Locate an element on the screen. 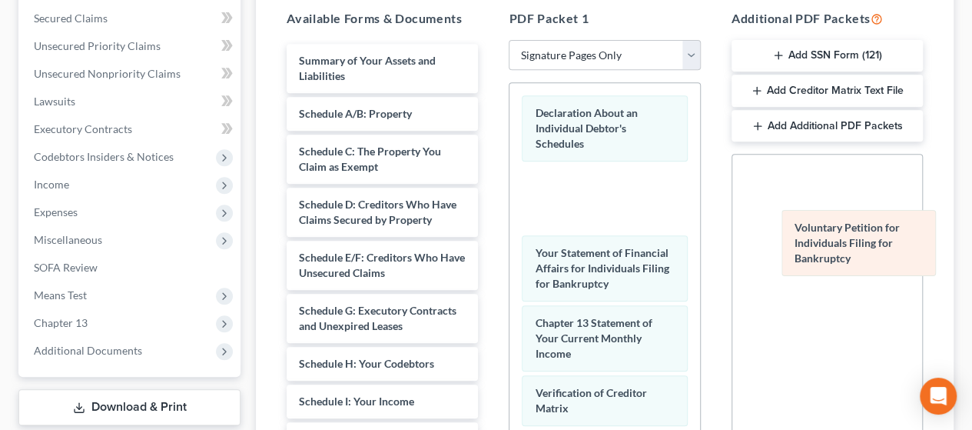  span: Schedule C: The Property You Claim as Exempt is located at coordinates (370, 158).